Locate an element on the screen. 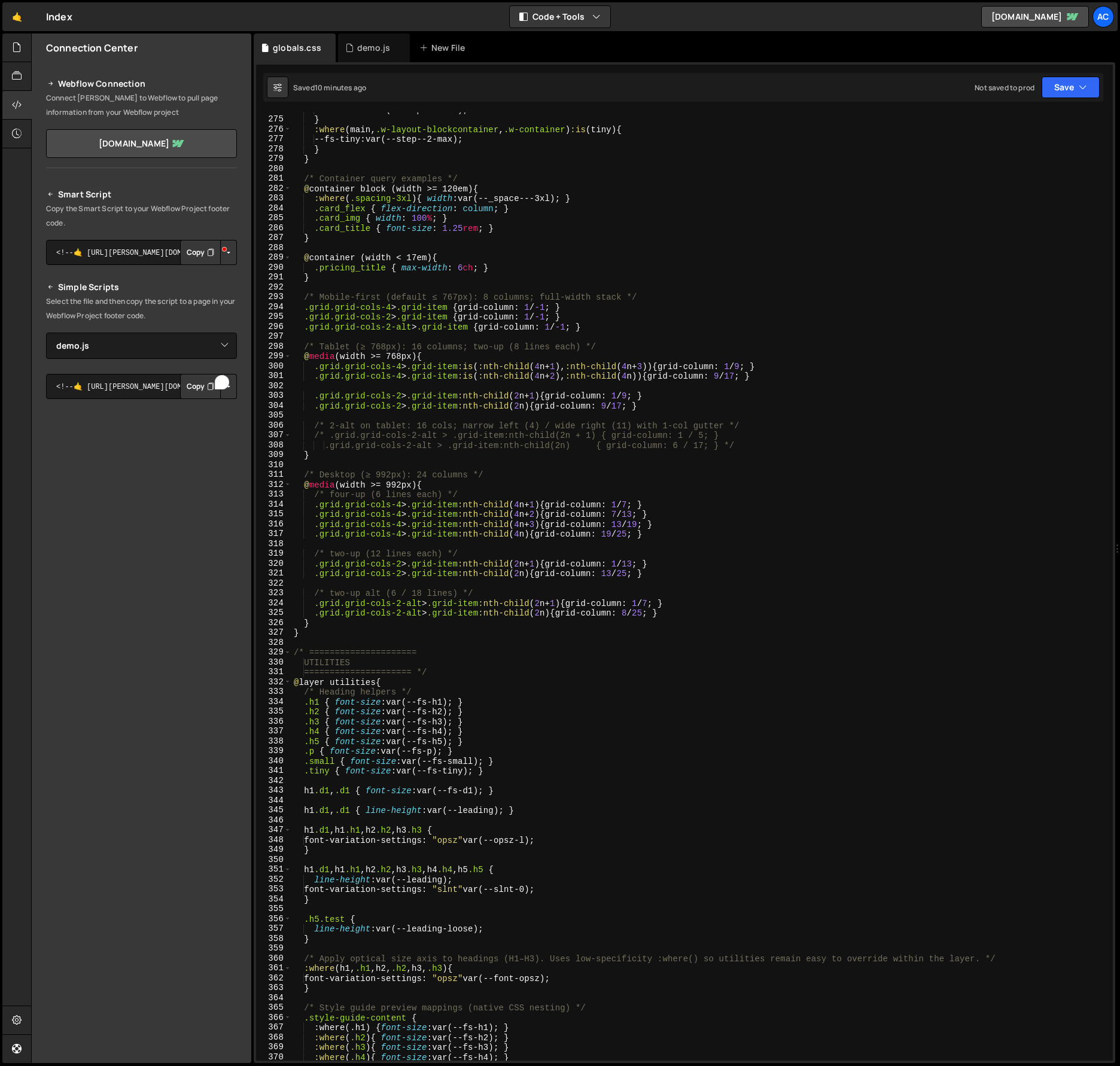 Image resolution: width=1120 pixels, height=1066 pixels. div: 293 is located at coordinates (273, 297).